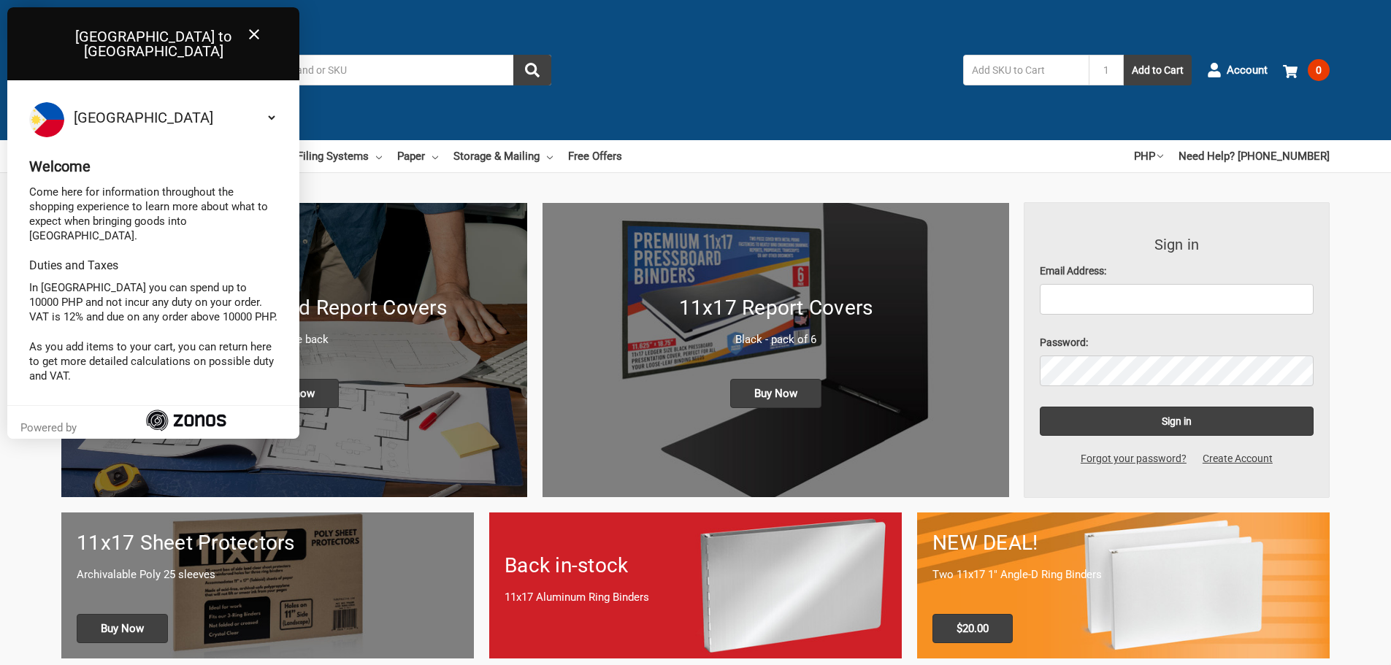 This screenshot has height=665, width=1391. I want to click on div: Powered by, so click(51, 428).